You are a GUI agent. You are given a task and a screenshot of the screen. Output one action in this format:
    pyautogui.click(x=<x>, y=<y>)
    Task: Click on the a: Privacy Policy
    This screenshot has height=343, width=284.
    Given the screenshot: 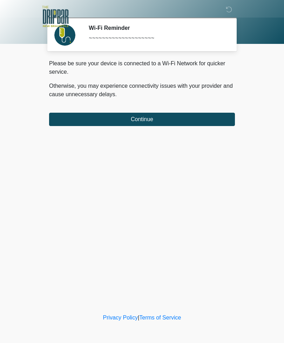 What is the action you would take?
    pyautogui.click(x=121, y=317)
    